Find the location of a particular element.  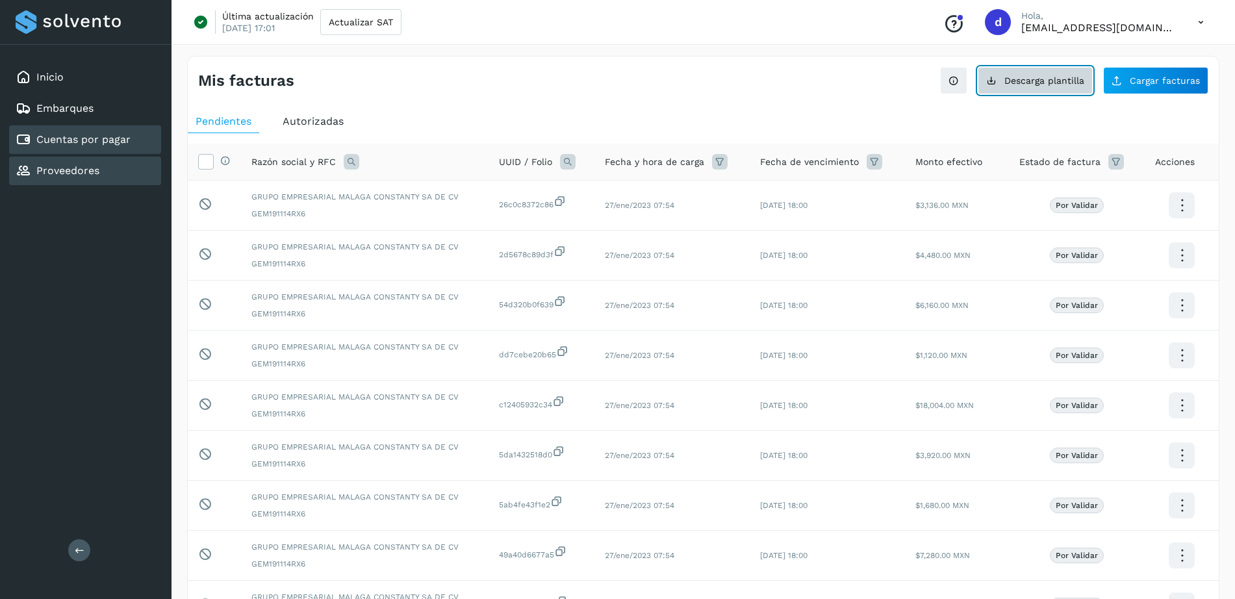

span: Monto efectivo is located at coordinates (948, 162).